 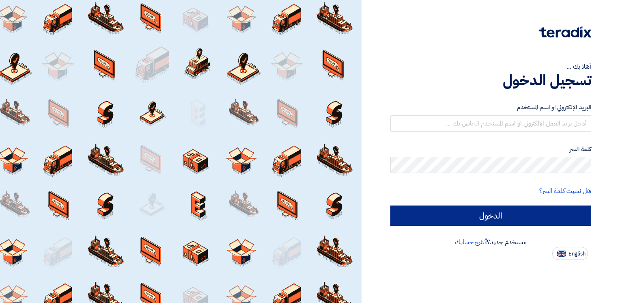 What do you see at coordinates (471, 242) in the screenshot?
I see `a: أنشئ حسابك` at bounding box center [471, 242].